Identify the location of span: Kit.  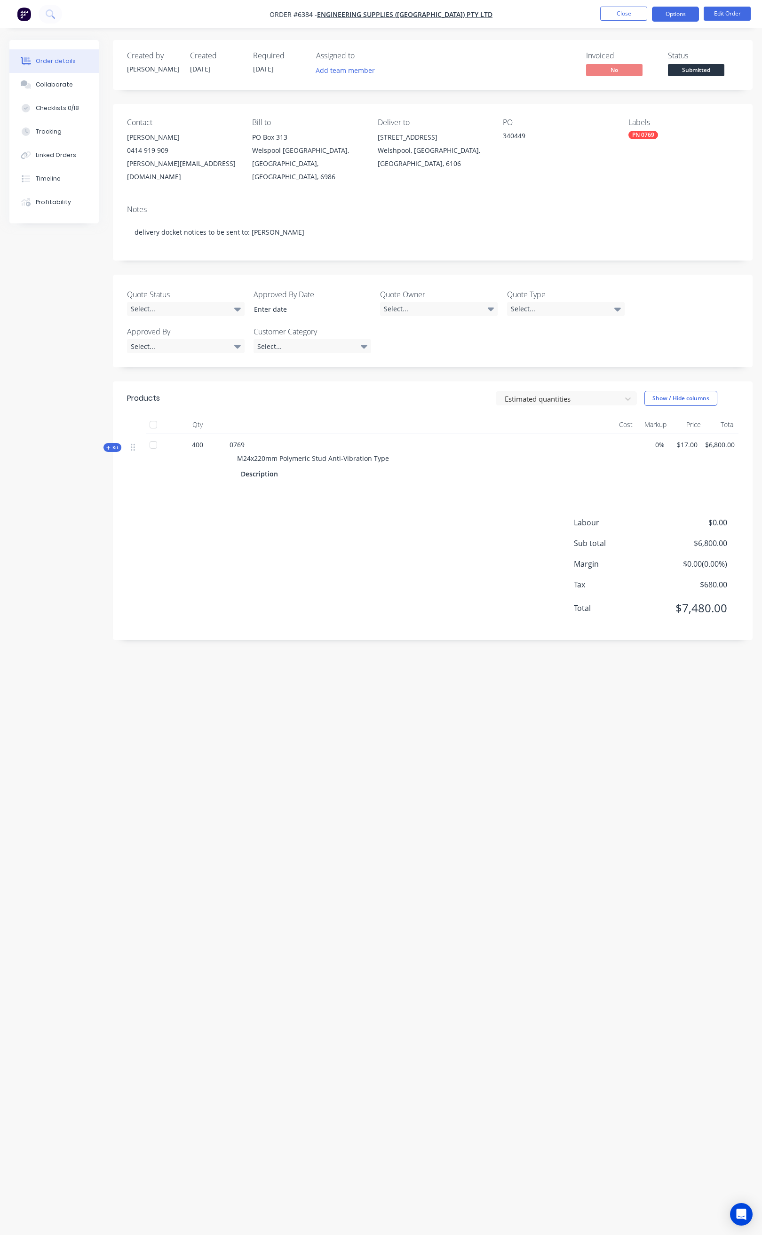
(112, 447).